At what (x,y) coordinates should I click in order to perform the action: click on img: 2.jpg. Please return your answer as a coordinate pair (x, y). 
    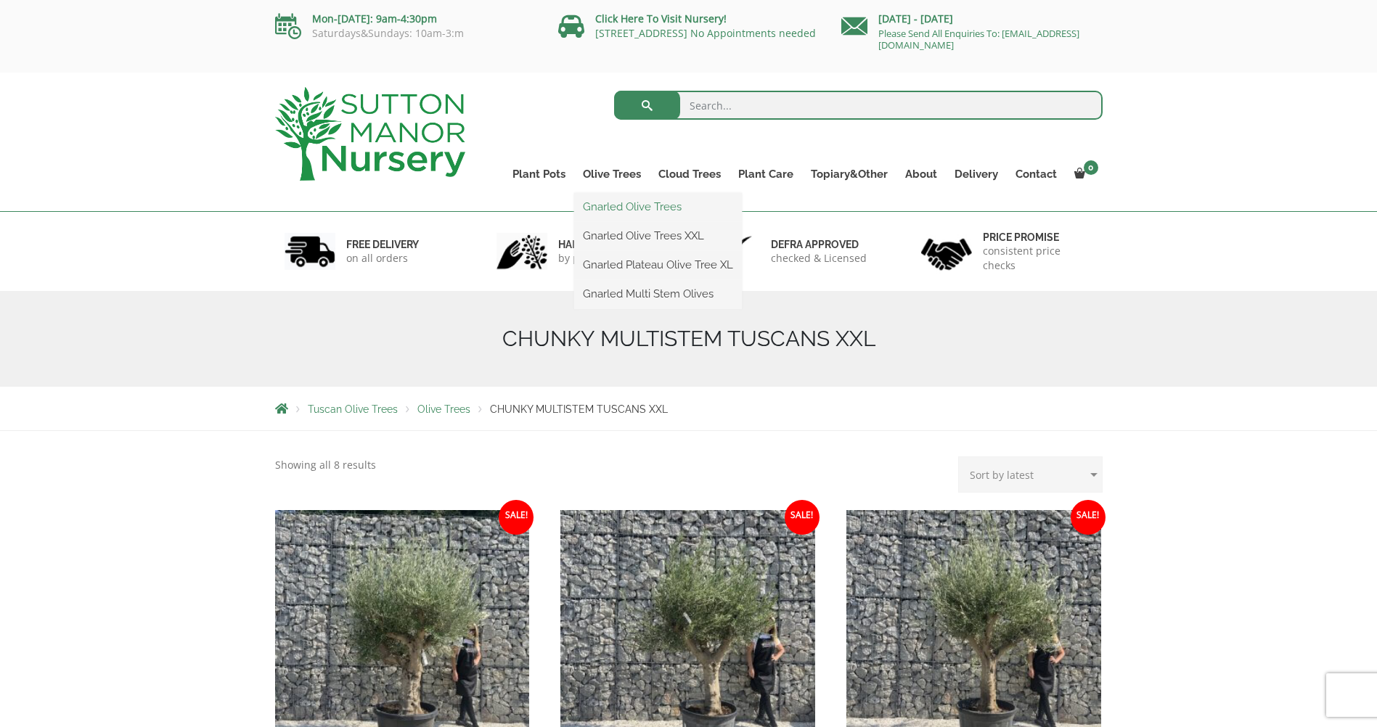
    Looking at the image, I should click on (522, 251).